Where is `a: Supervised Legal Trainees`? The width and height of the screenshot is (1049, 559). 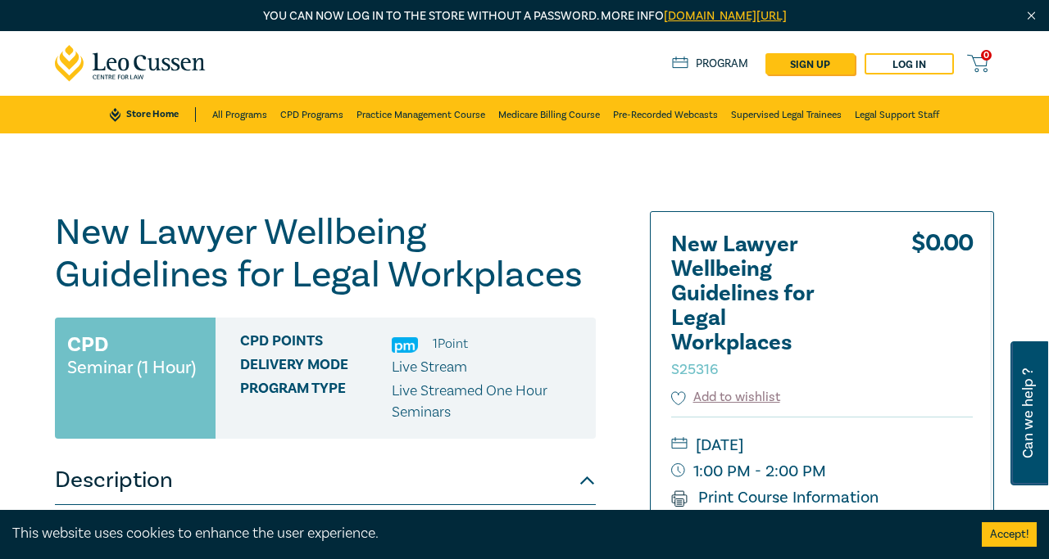 a: Supervised Legal Trainees is located at coordinates (786, 115).